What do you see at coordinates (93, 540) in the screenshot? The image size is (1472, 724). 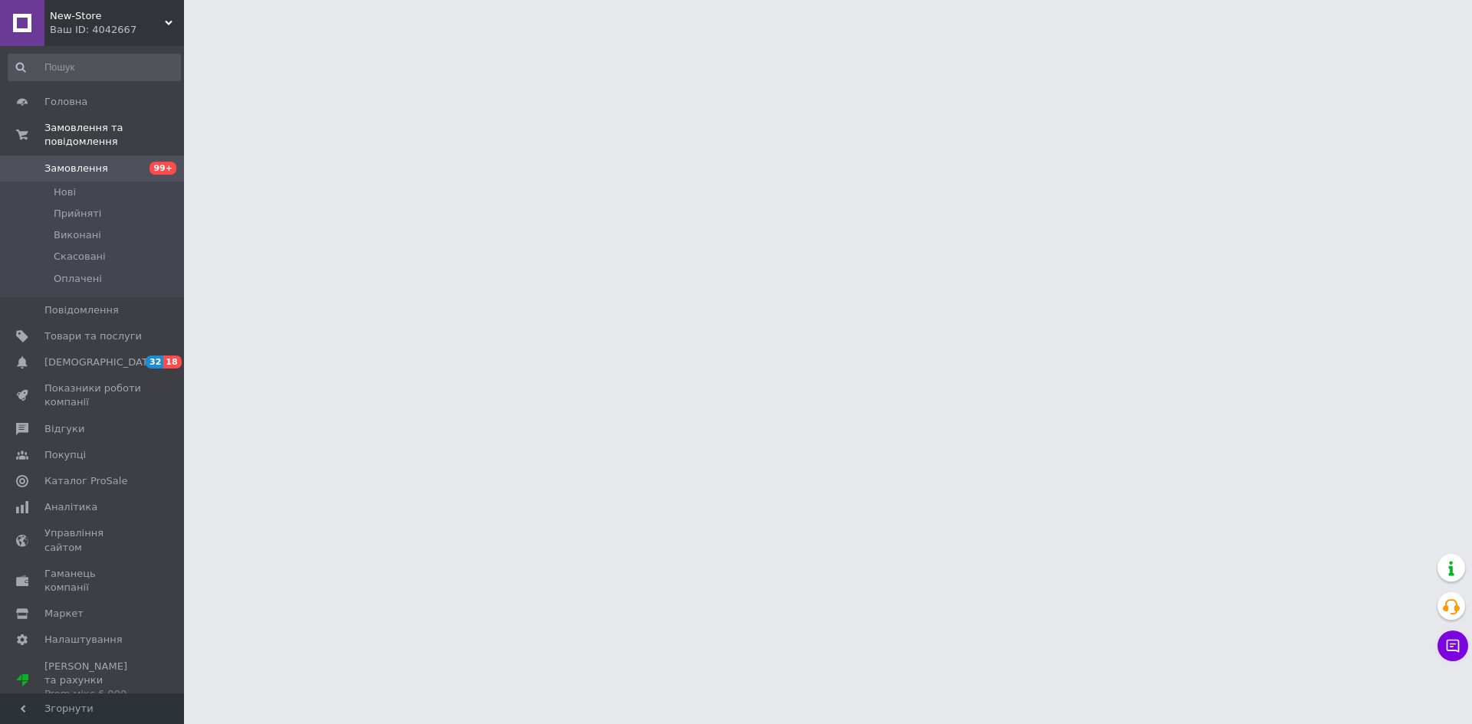 I see `span: Управління сайтом` at bounding box center [93, 540].